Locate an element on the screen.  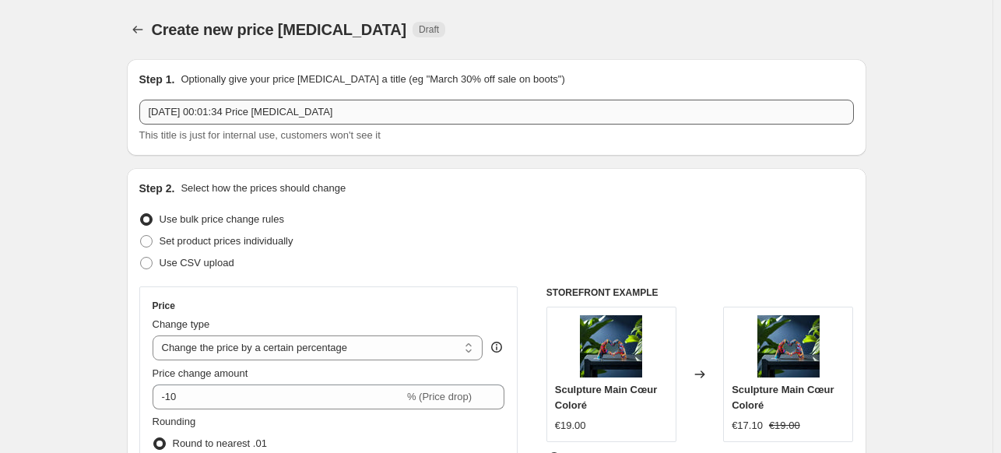
span: Use CSV upload is located at coordinates (197, 262).